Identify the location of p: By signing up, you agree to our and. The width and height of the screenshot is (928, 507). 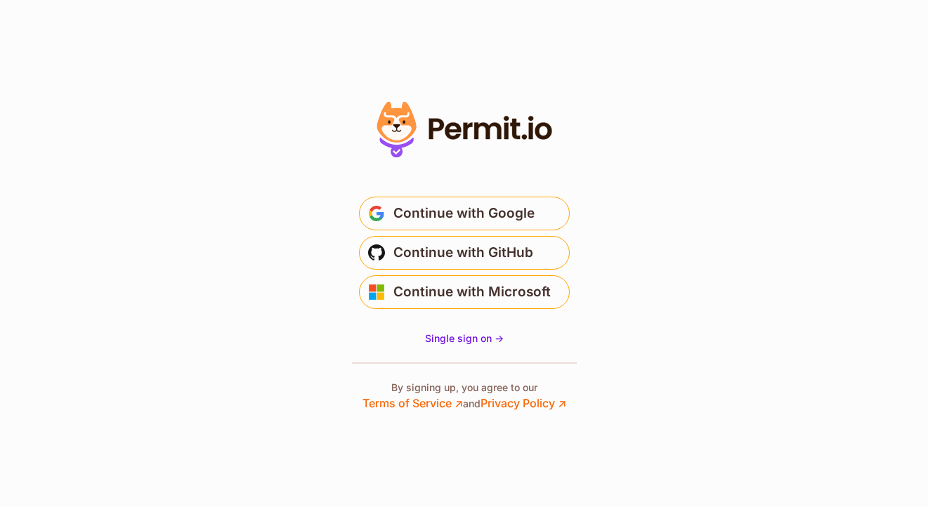
(464, 396).